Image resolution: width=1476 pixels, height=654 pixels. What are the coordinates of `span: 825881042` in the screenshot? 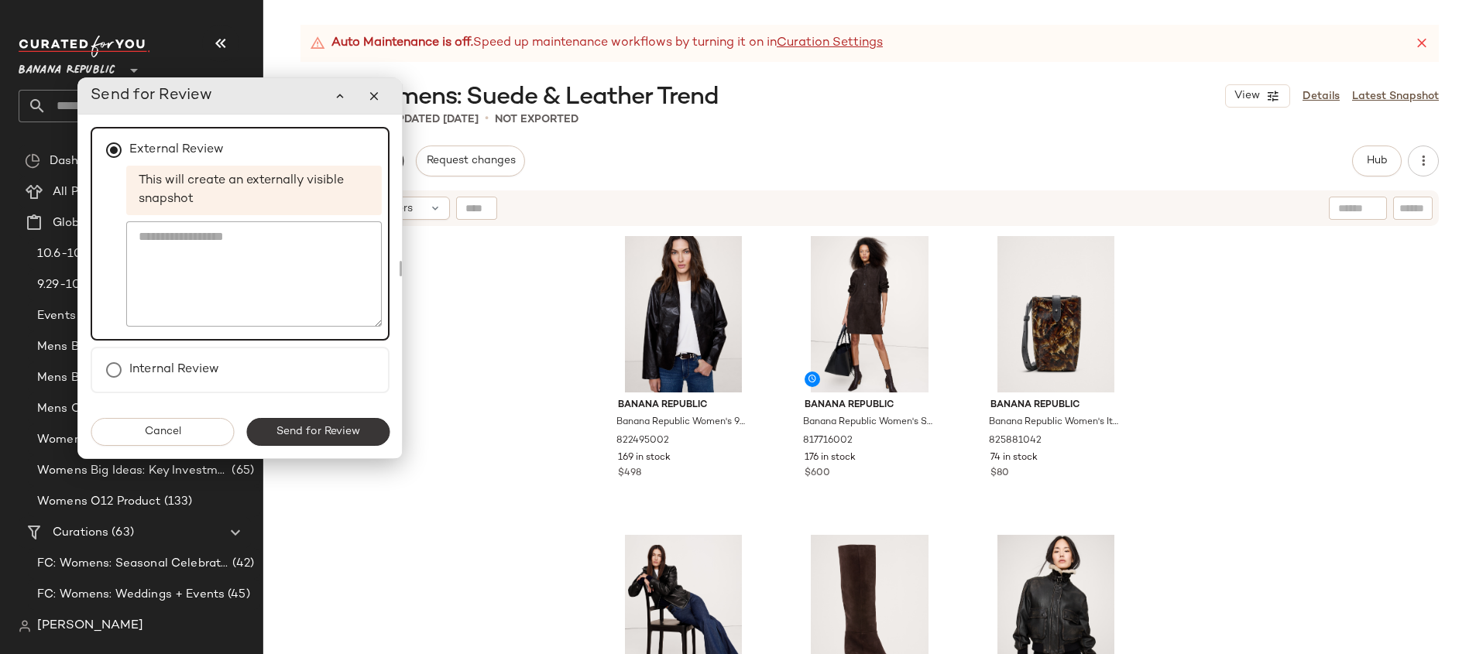 It's located at (1015, 441).